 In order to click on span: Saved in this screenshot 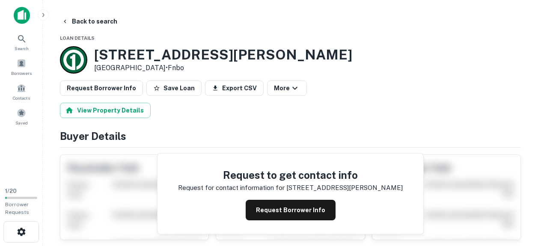, I will do `click(21, 123)`.